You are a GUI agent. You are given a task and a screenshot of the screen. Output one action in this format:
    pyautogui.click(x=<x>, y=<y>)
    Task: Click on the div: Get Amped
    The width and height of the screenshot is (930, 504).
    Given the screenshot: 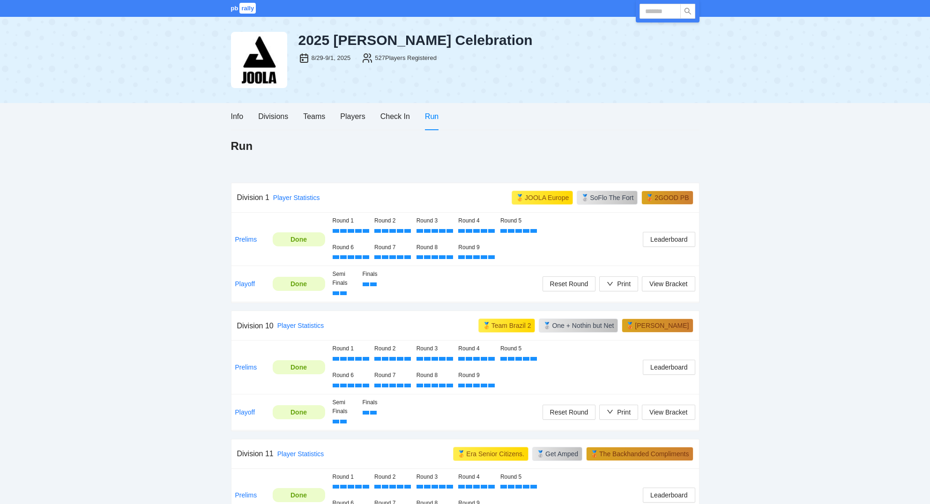 What is the action you would take?
    pyautogui.click(x=562, y=454)
    